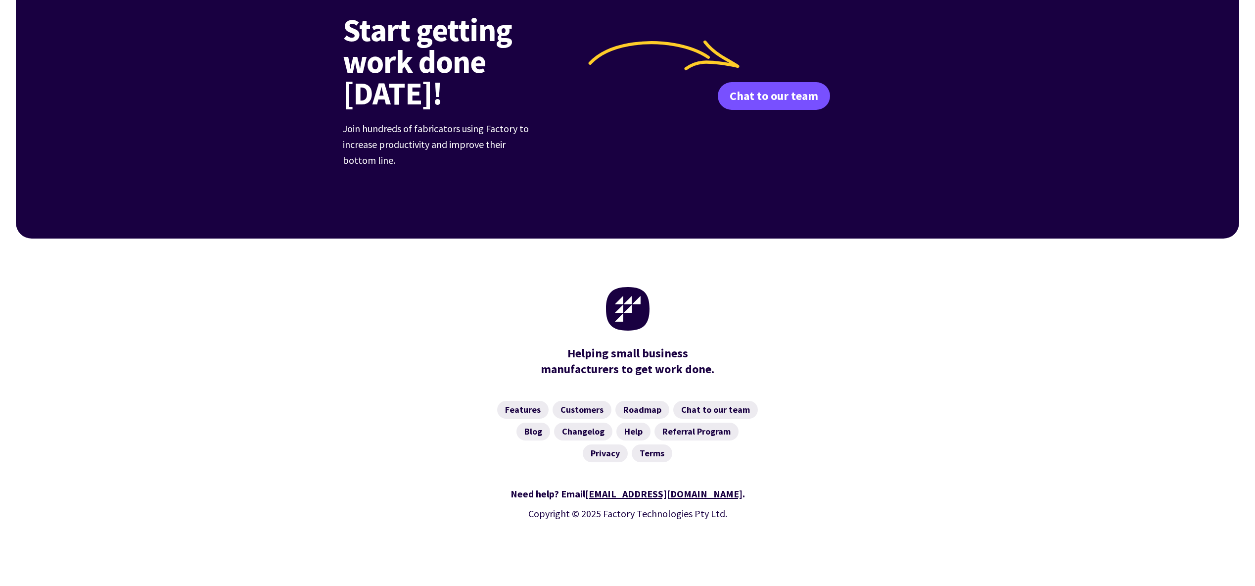 The image size is (1255, 586). I want to click on a: Features, so click(523, 410).